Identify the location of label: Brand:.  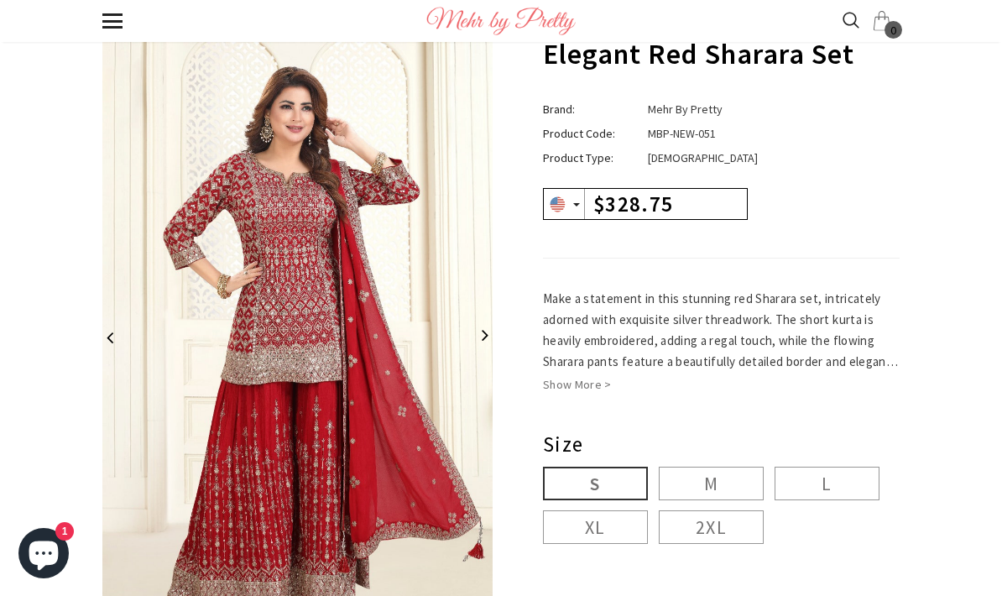
(592, 109).